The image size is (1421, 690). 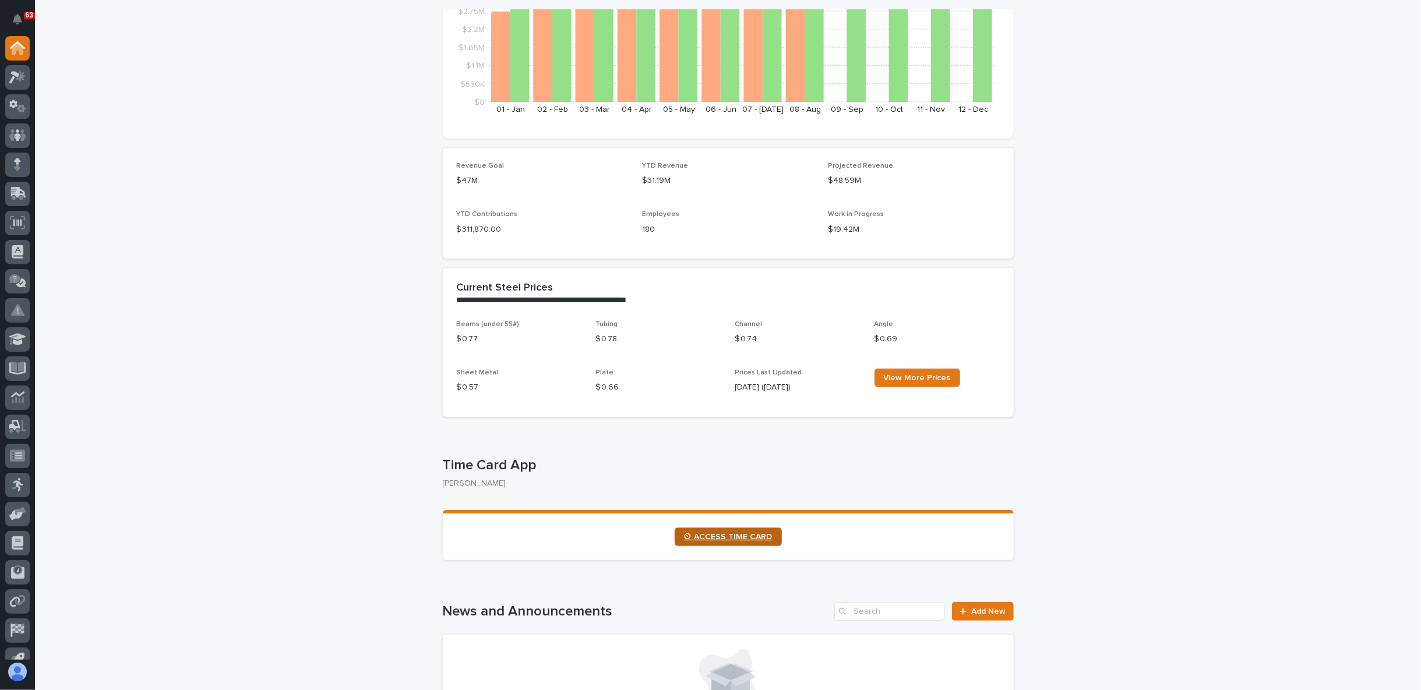 I want to click on span: YTD Contributions, so click(x=487, y=214).